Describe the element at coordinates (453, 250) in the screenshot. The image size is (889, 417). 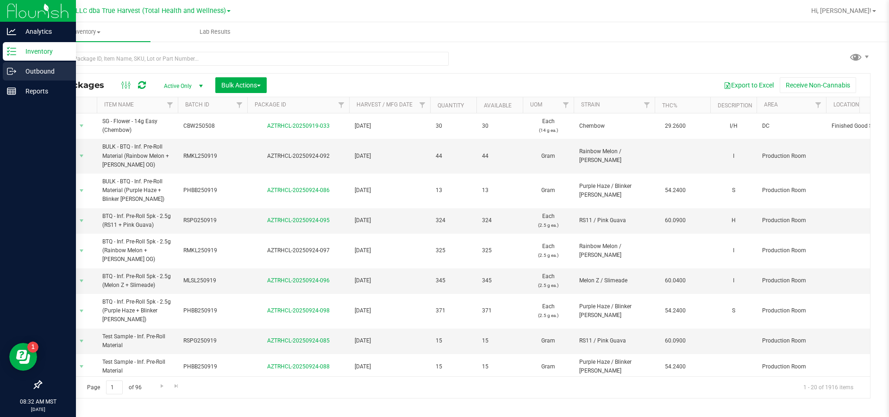
I see `span: 325` at that location.